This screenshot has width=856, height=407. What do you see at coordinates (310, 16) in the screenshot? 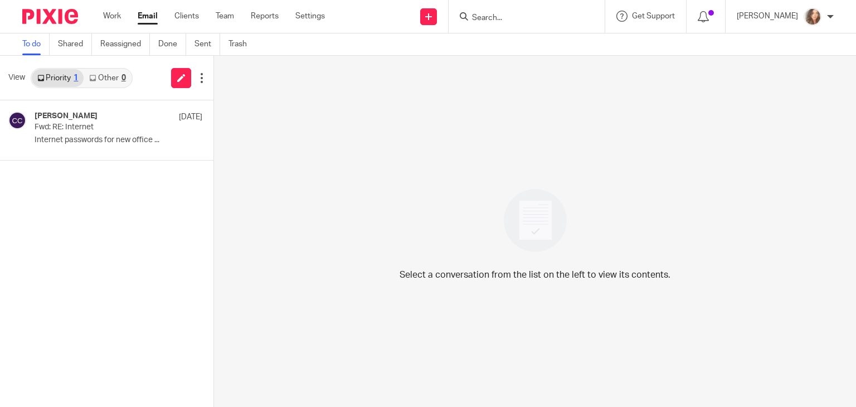
I see `a: Settings` at bounding box center [310, 16].